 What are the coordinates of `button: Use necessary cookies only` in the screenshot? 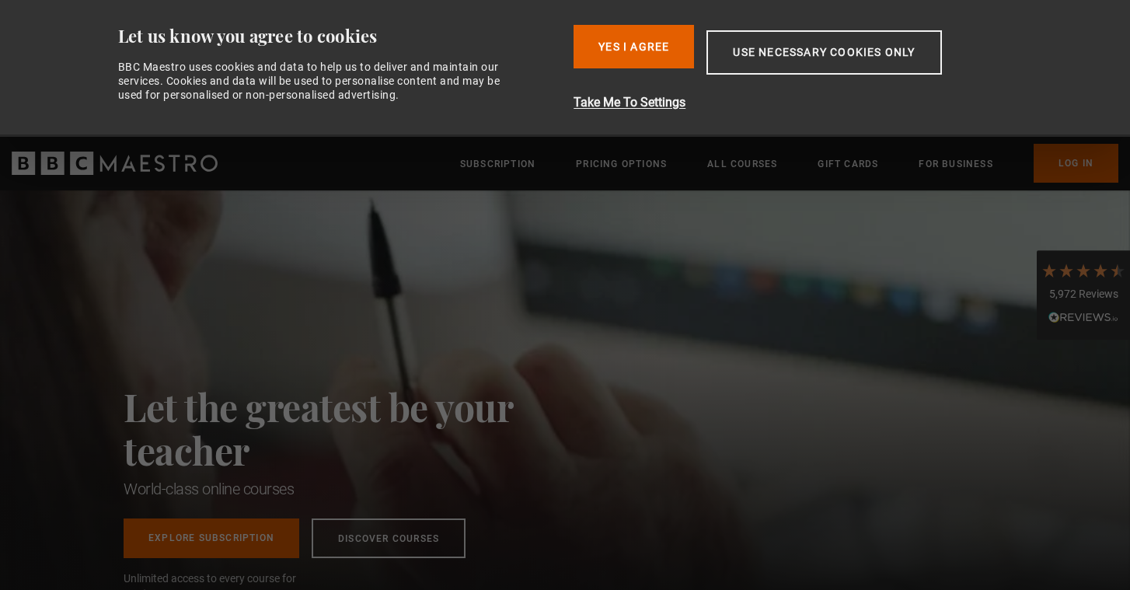 It's located at (824, 52).